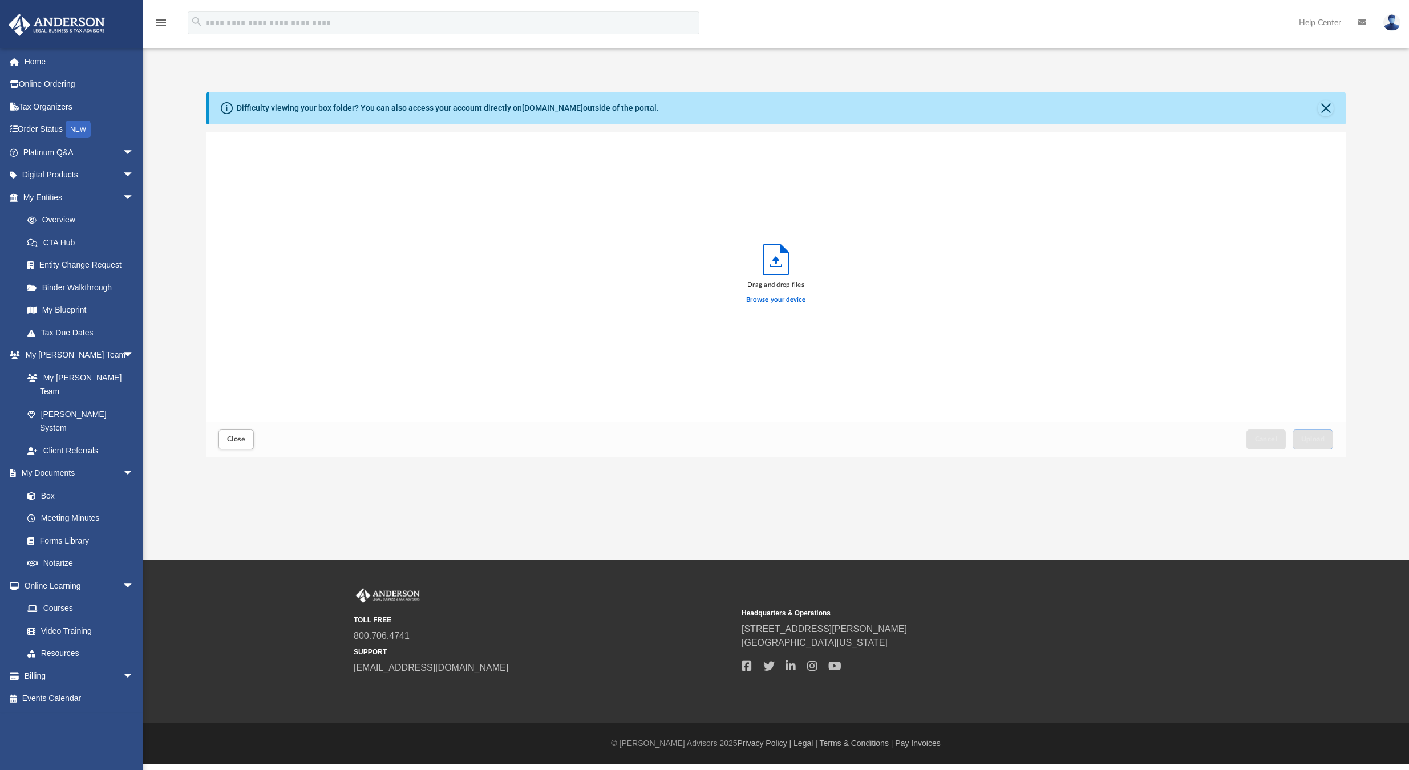  What do you see at coordinates (78, 129) in the screenshot?
I see `div: NEW` at bounding box center [78, 129].